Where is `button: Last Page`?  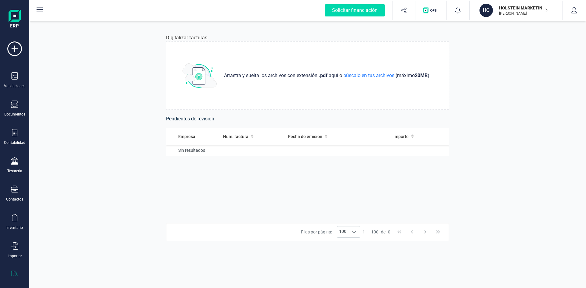 button: Last Page is located at coordinates (438, 232).